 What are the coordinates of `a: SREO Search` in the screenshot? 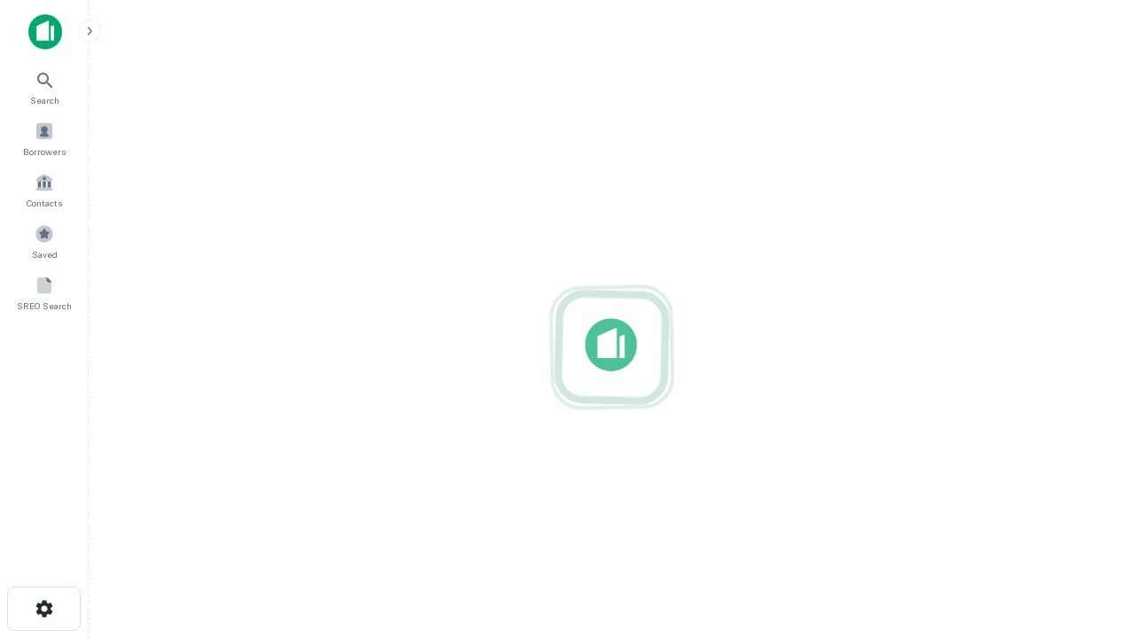 It's located at (44, 293).